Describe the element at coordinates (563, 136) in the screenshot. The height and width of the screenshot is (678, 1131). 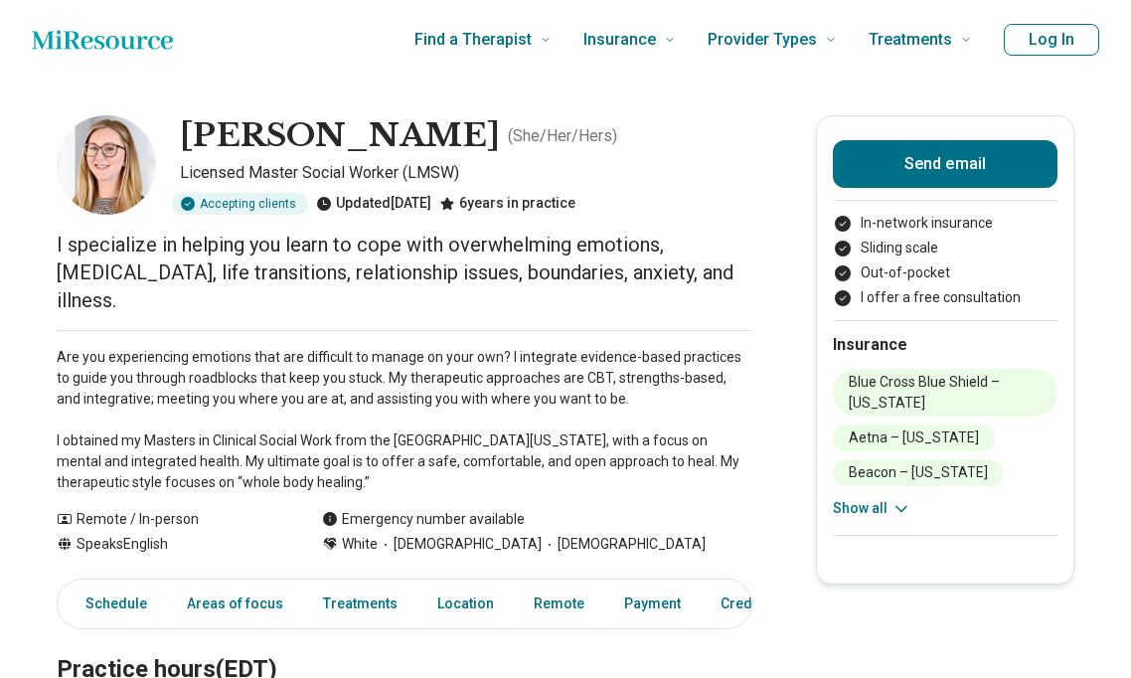
I see `p: ( She/Her/Hers )` at that location.